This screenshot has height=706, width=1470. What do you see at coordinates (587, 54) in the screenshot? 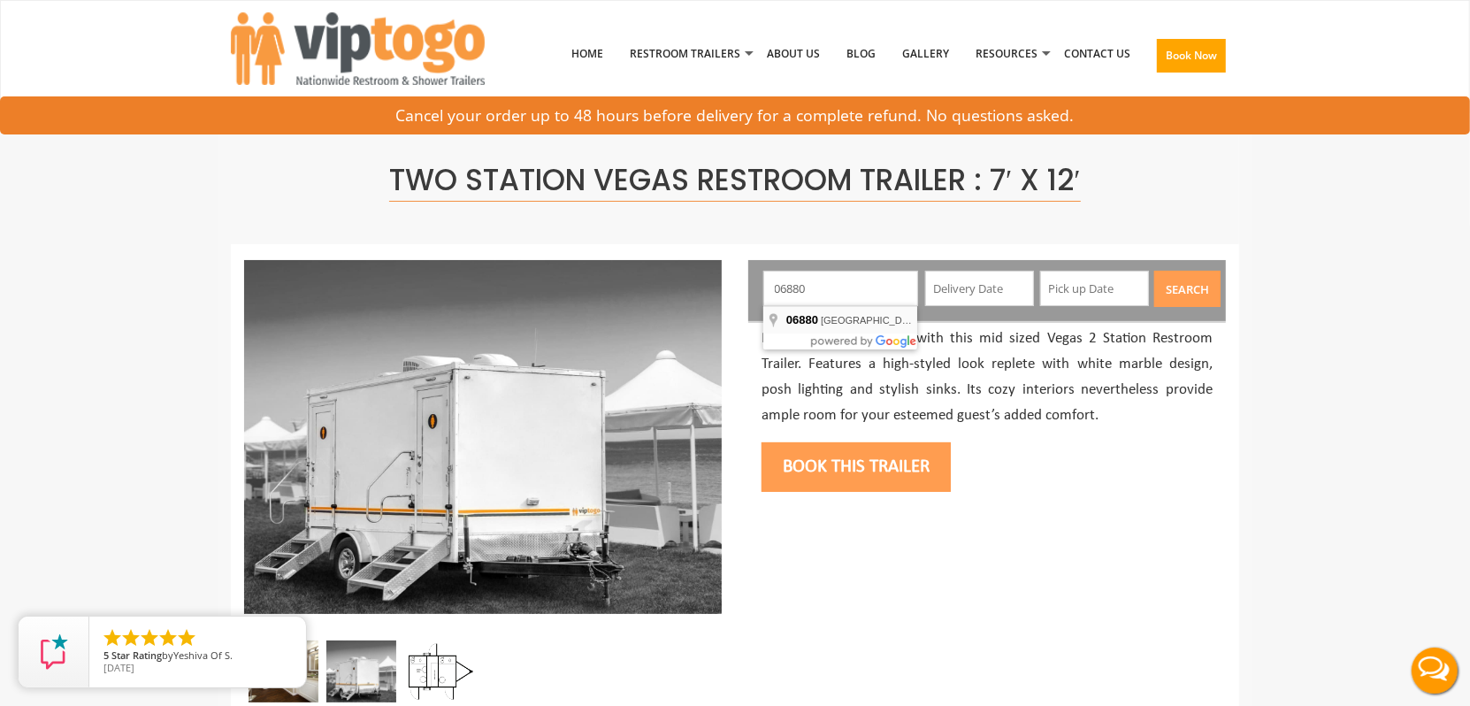
I see `a: Home` at bounding box center [587, 54].